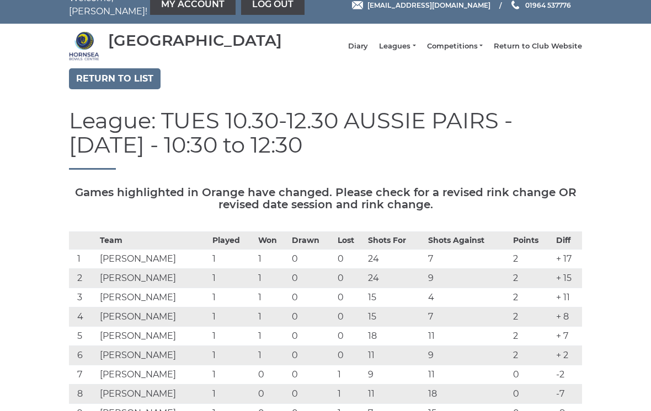  What do you see at coordinates (568, 298) in the screenshot?
I see `td: + 11` at bounding box center [568, 298].